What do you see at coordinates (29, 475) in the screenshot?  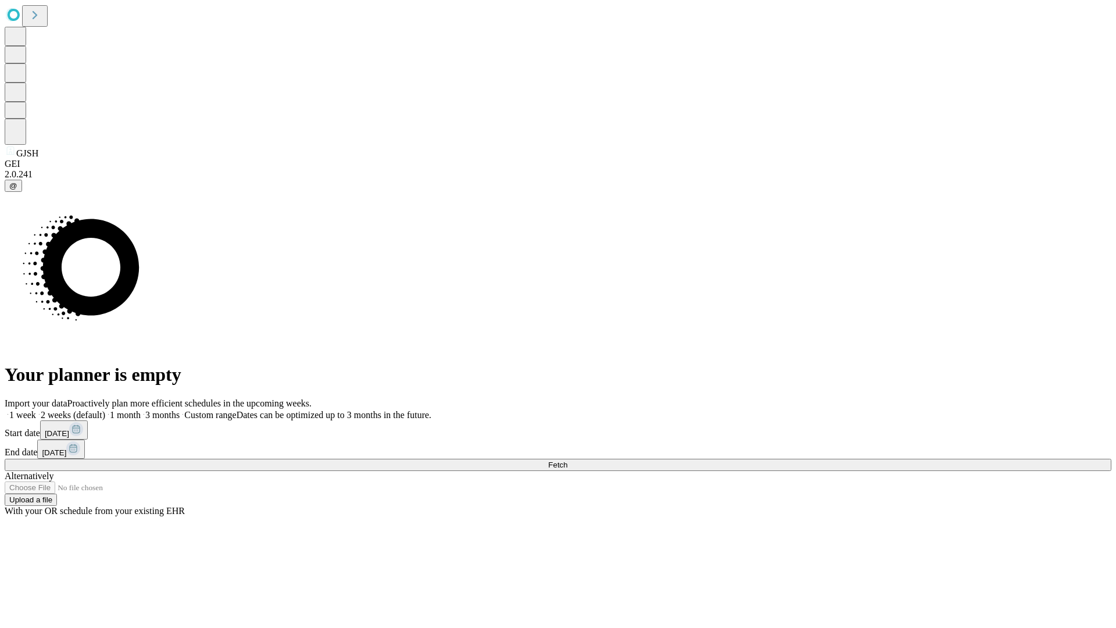 I see `span: Alternatively` at bounding box center [29, 475].